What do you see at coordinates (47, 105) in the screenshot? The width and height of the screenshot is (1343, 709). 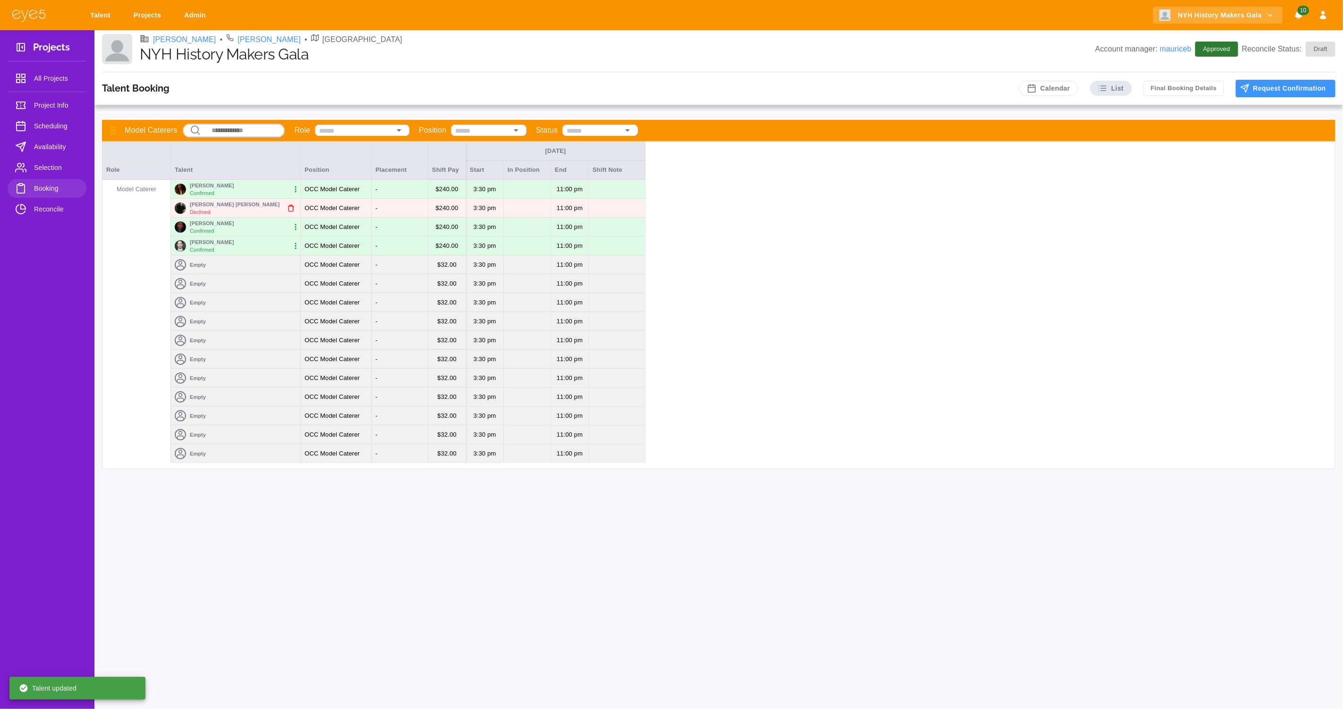 I see `a: Project Info` at bounding box center [47, 105].